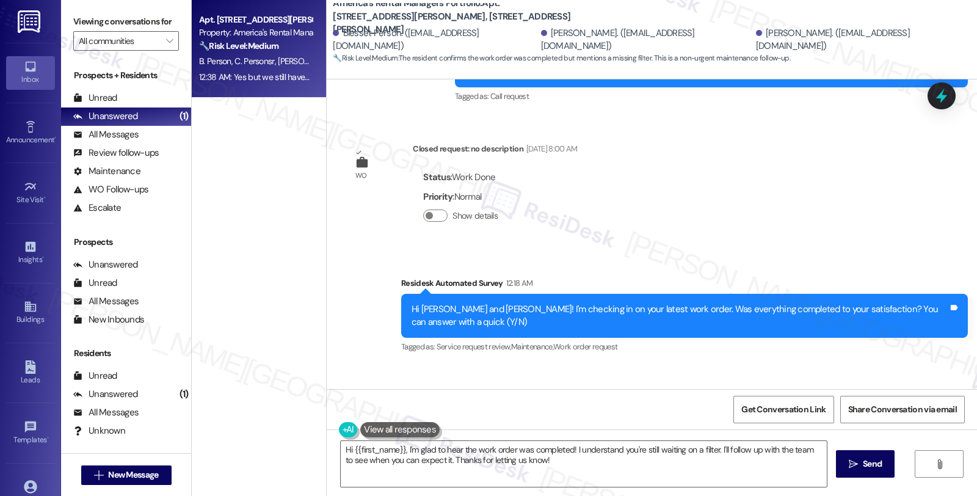 The height and width of the screenshot is (496, 977). Describe the element at coordinates (518, 283) in the screenshot. I see `div: 12:18 AM` at that location.